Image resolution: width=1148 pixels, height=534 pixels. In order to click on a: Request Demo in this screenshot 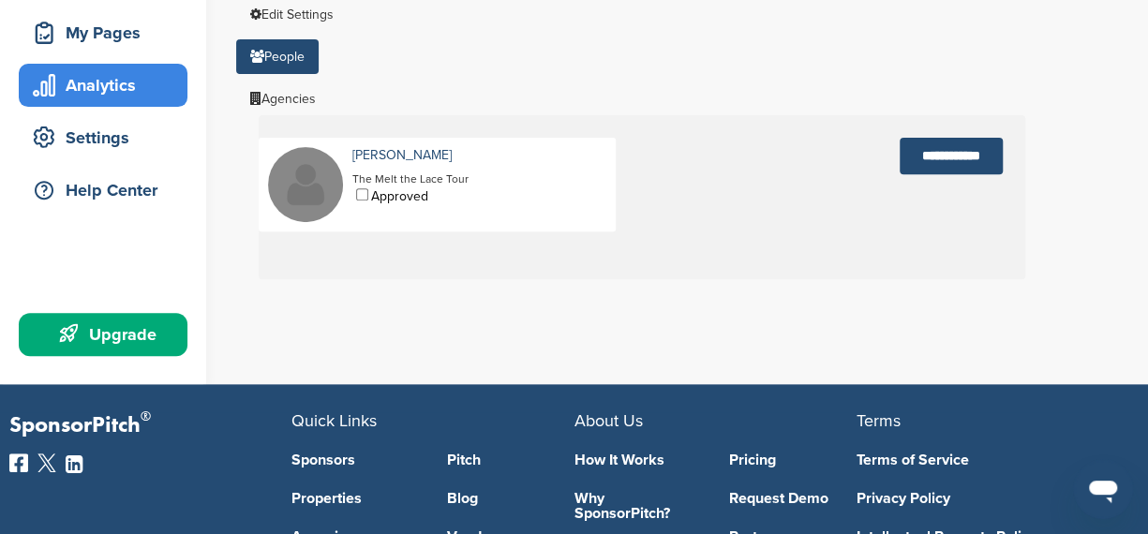, I will do `click(793, 498)`.